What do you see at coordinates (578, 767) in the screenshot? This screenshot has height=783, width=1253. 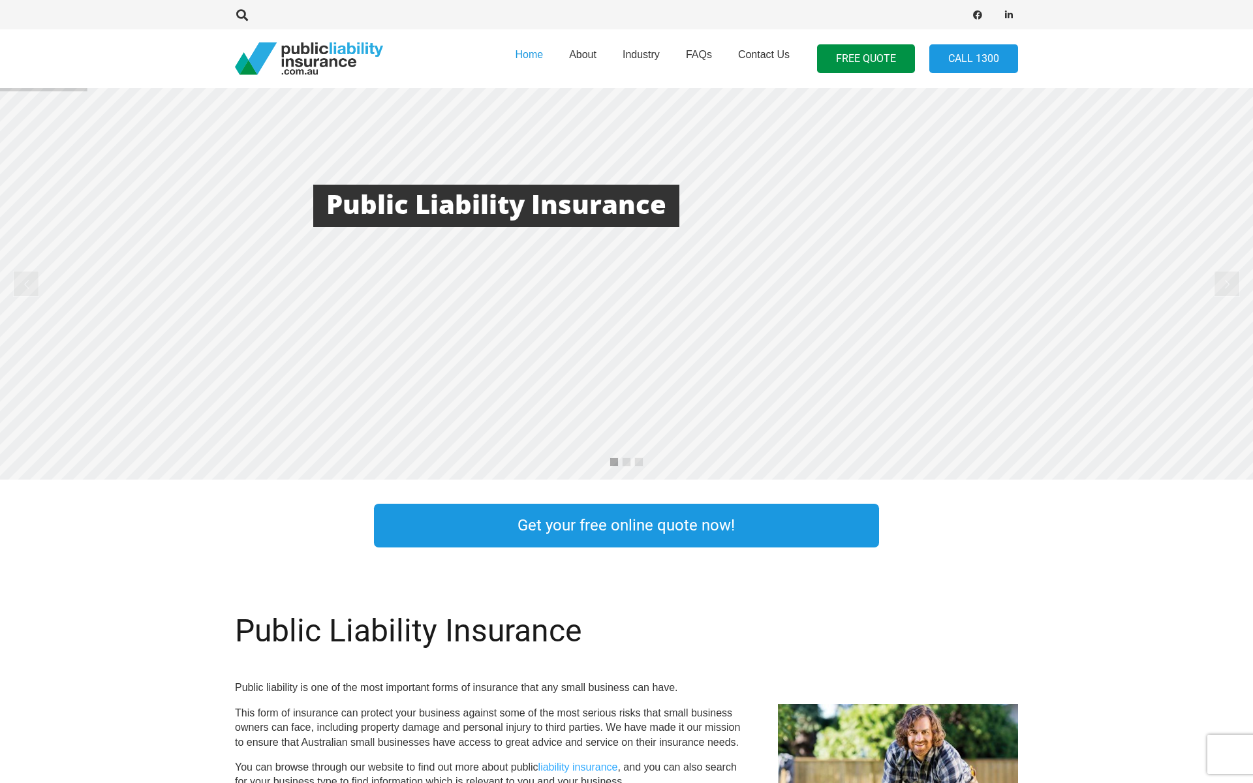 I see `a: liability insurance` at bounding box center [578, 767].